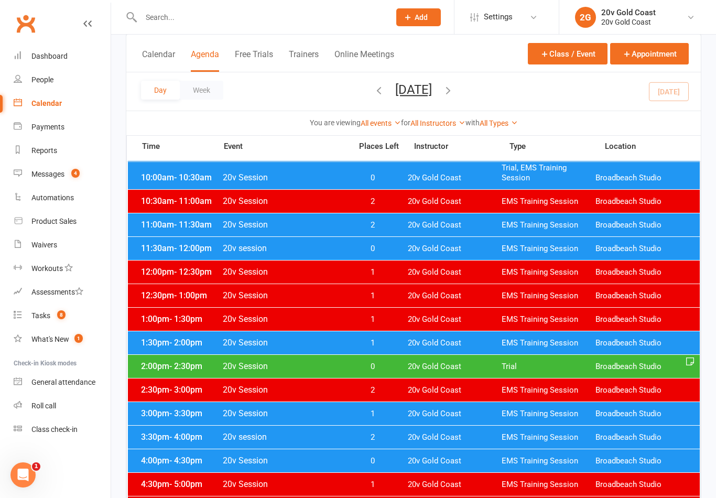 Image resolution: width=716 pixels, height=498 pixels. What do you see at coordinates (44, 406) in the screenshot?
I see `div: Roll call` at bounding box center [44, 406].